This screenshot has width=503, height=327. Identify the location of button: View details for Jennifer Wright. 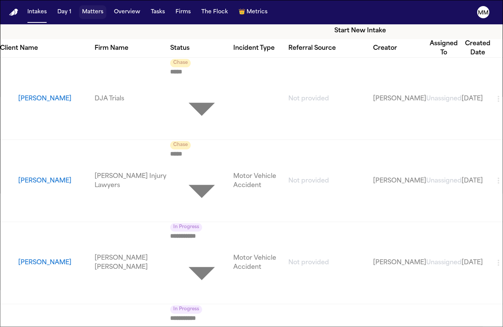
(56, 262).